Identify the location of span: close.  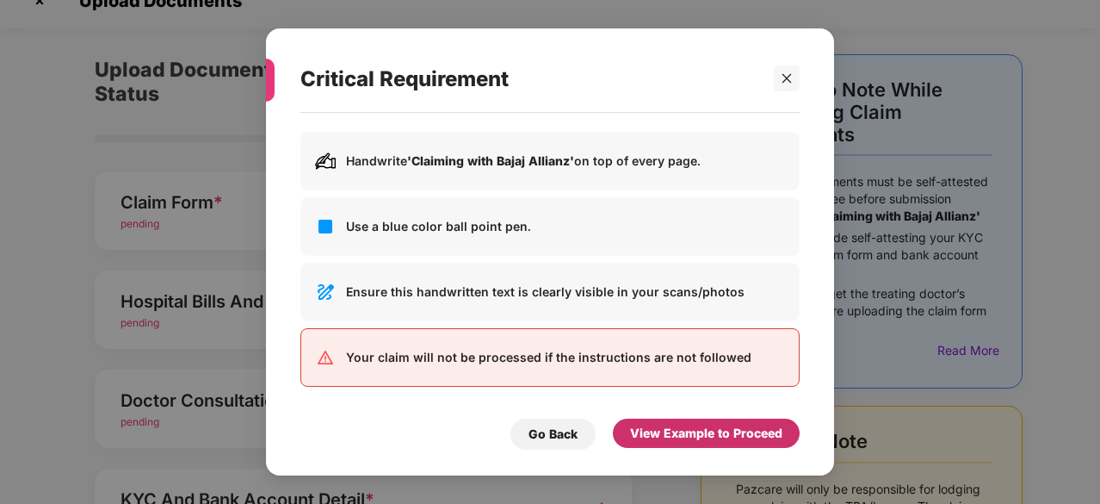
(787, 78).